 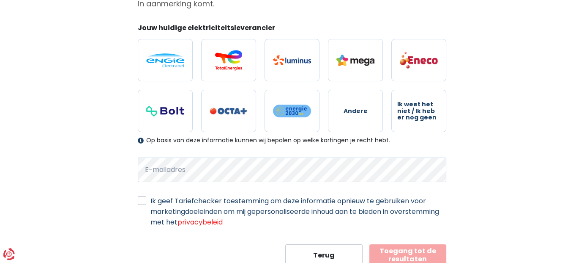 I want to click on img: Engie / Electrabel, so click(x=165, y=60).